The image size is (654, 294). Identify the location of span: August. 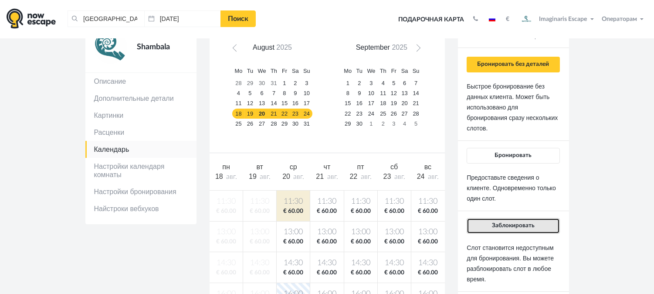
(264, 47).